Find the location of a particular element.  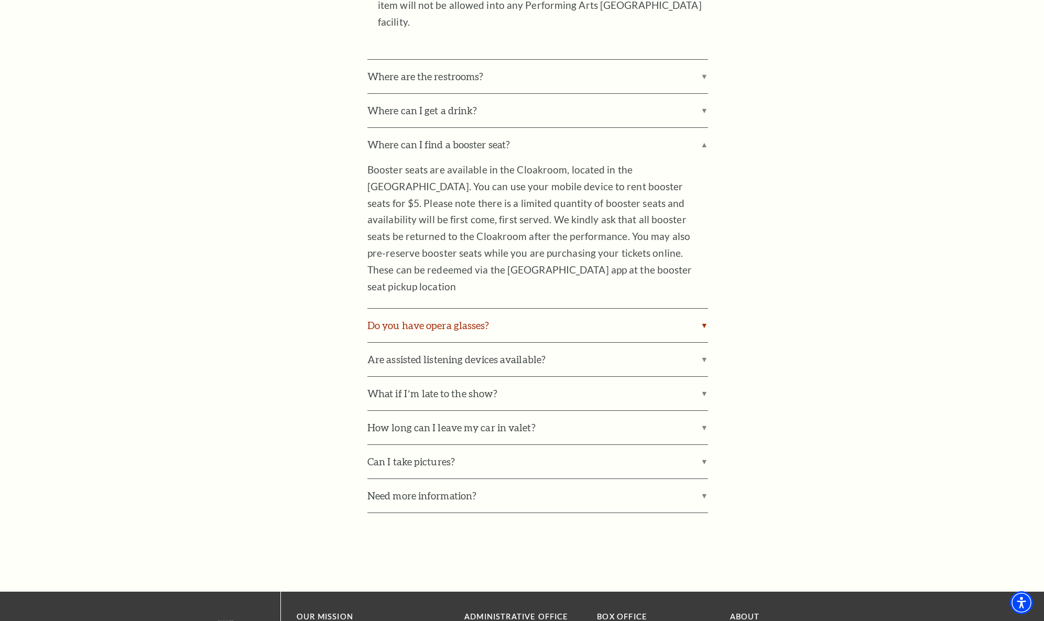

label: Are assisted listening devices available? is located at coordinates (538, 360).